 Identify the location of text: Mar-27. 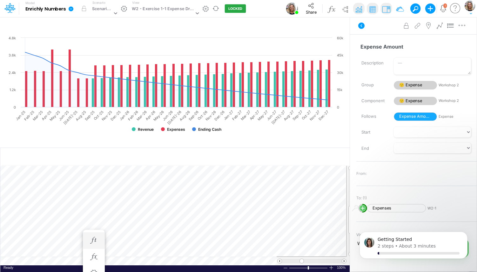
(246, 115).